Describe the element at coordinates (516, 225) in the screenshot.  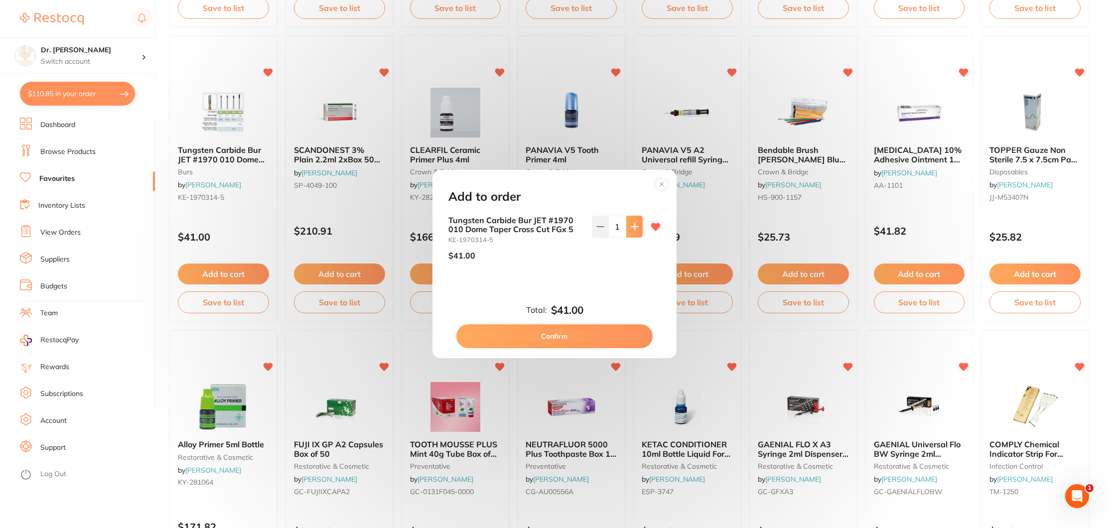
I see `b: Tungsten Carbide Bur JET #1970 010 Dome Taper Cross Cut FGx 5` at that location.